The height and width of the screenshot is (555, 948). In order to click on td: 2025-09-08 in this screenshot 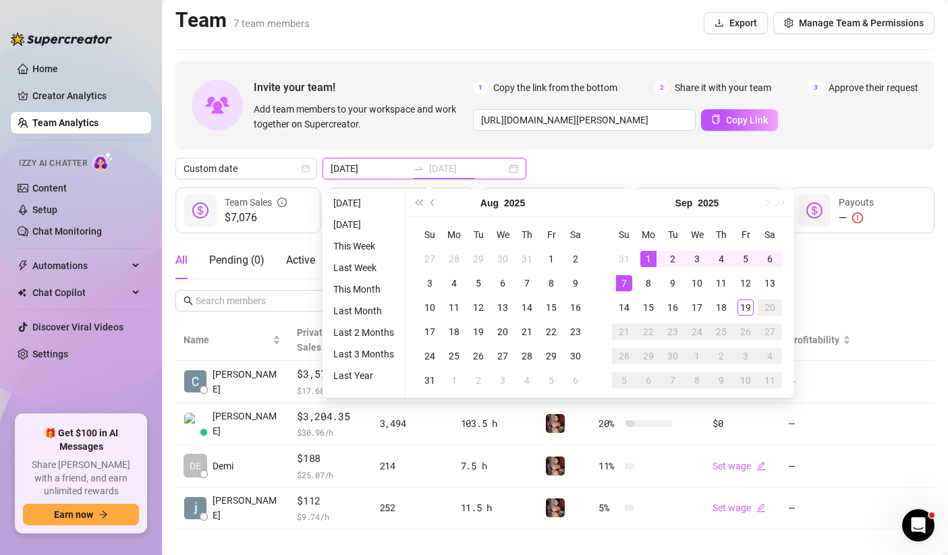, I will do `click(648, 283)`.